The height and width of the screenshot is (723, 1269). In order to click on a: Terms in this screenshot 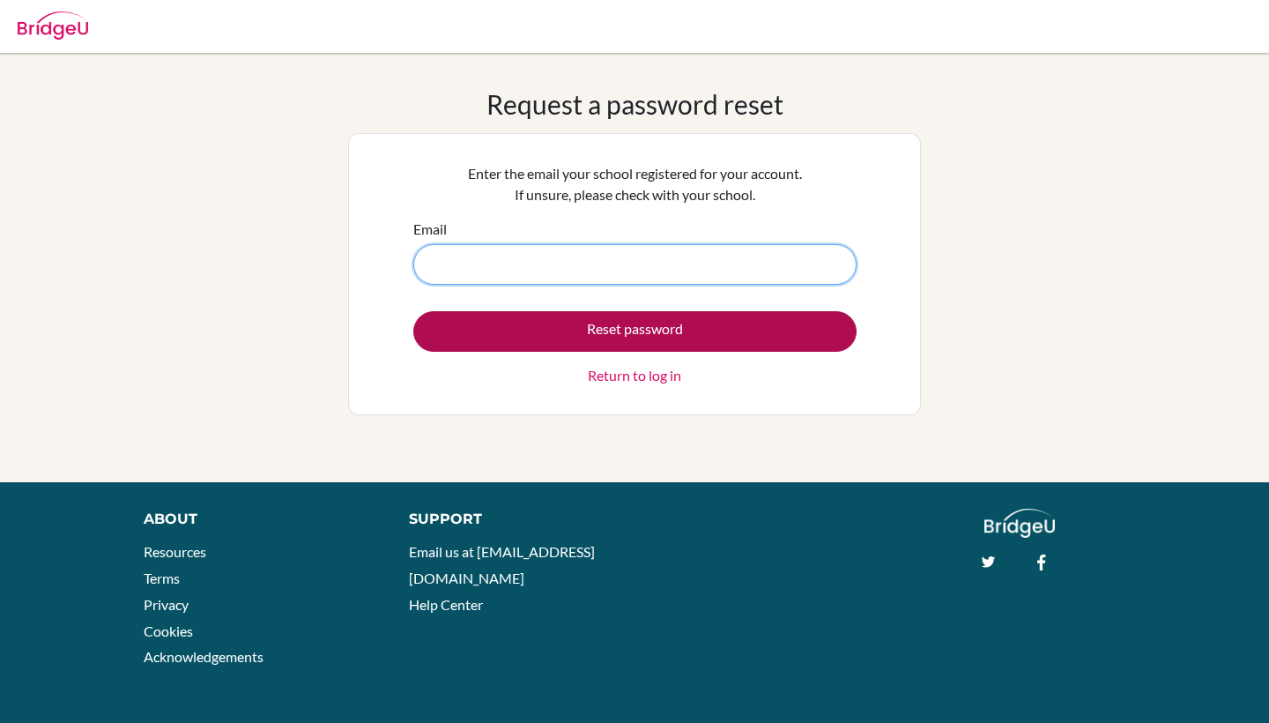, I will do `click(161, 577)`.